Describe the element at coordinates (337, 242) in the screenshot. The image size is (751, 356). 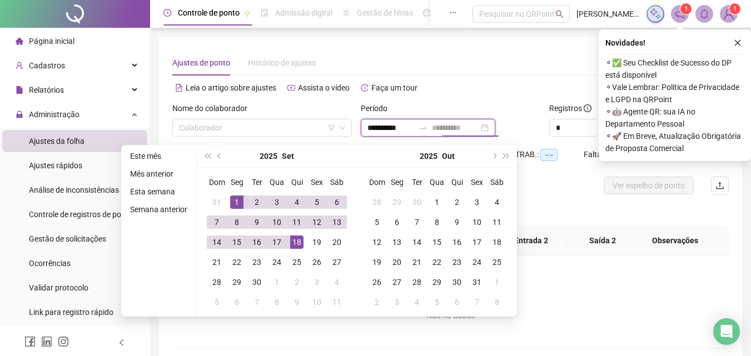
I see `div: 20` at that location.